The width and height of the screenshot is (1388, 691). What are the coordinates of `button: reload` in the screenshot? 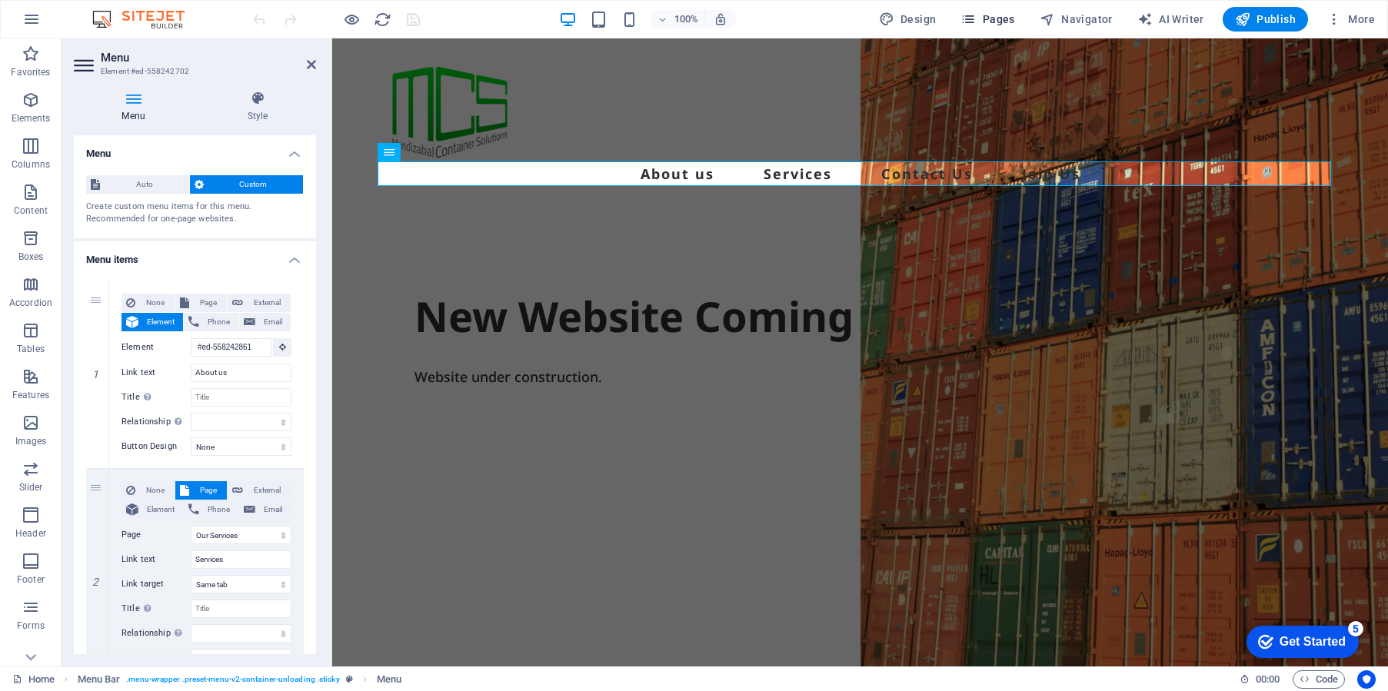 It's located at (382, 19).